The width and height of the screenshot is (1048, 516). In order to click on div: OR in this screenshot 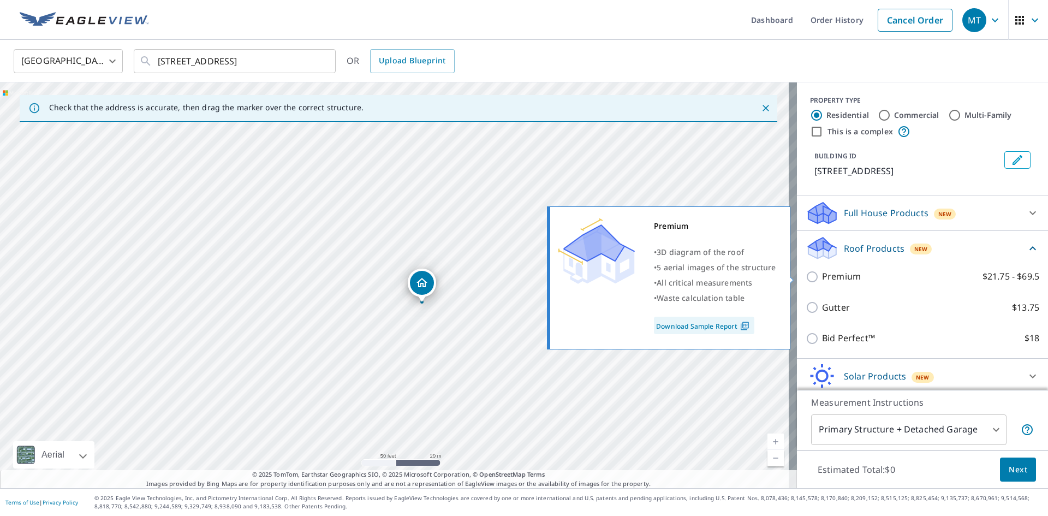, I will do `click(401, 61)`.